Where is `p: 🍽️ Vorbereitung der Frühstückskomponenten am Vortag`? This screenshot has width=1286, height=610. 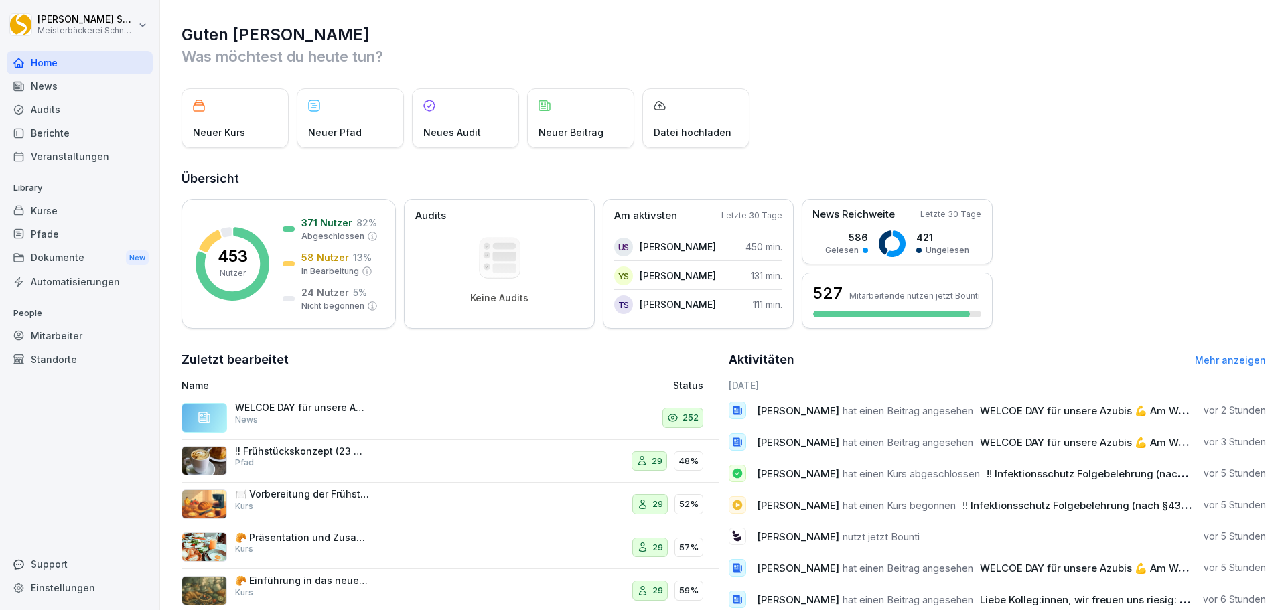 p: 🍽️ Vorbereitung der Frühstückskomponenten am Vortag is located at coordinates (302, 494).